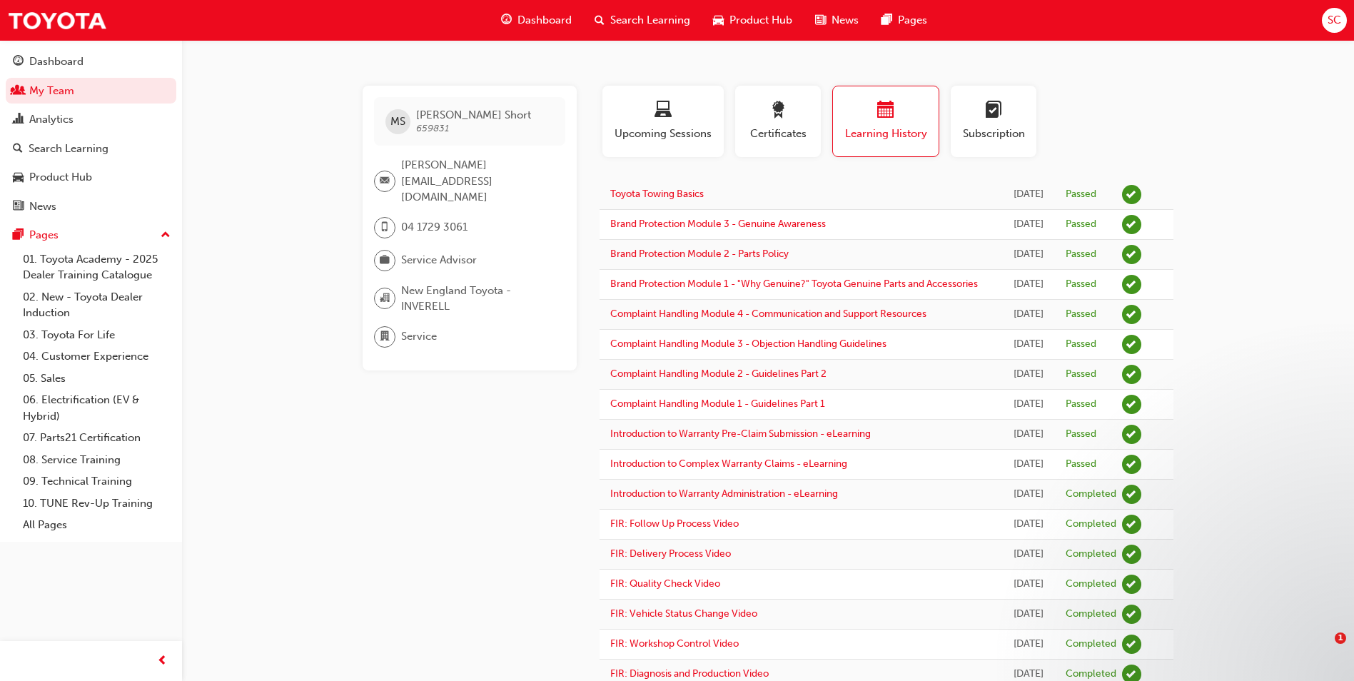 This screenshot has width=1354, height=681. What do you see at coordinates (91, 61) in the screenshot?
I see `a: Dashboard` at bounding box center [91, 61].